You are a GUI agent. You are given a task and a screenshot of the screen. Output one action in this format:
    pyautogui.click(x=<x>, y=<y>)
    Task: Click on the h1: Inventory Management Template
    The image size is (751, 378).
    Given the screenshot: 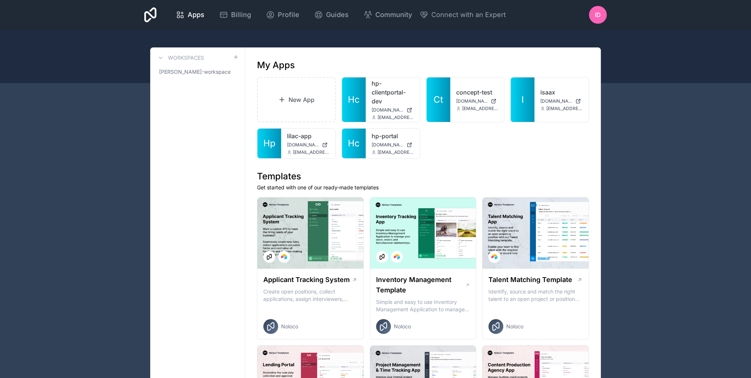 What is the action you would take?
    pyautogui.click(x=421, y=285)
    